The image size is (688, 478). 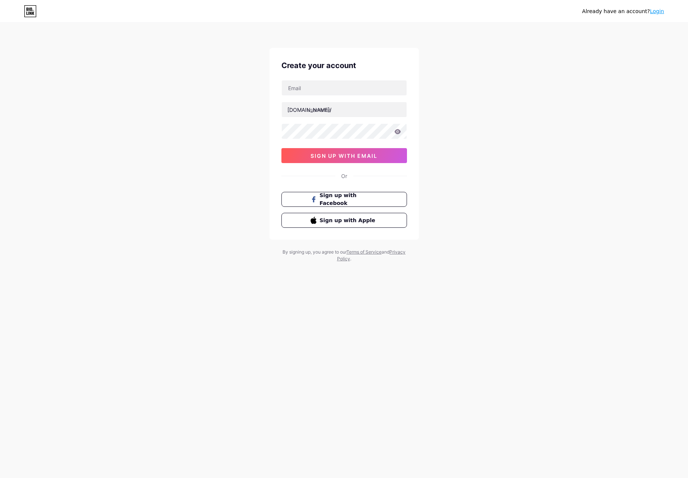 What do you see at coordinates (657, 11) in the screenshot?
I see `a: Login` at bounding box center [657, 11].